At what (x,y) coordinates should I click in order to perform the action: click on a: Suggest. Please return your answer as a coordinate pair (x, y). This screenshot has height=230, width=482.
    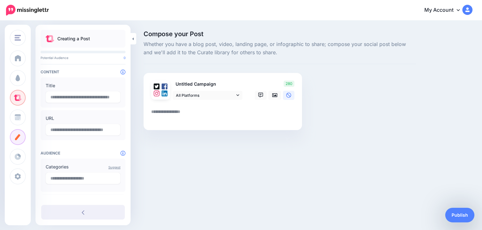
    Looking at the image, I should click on (114, 167).